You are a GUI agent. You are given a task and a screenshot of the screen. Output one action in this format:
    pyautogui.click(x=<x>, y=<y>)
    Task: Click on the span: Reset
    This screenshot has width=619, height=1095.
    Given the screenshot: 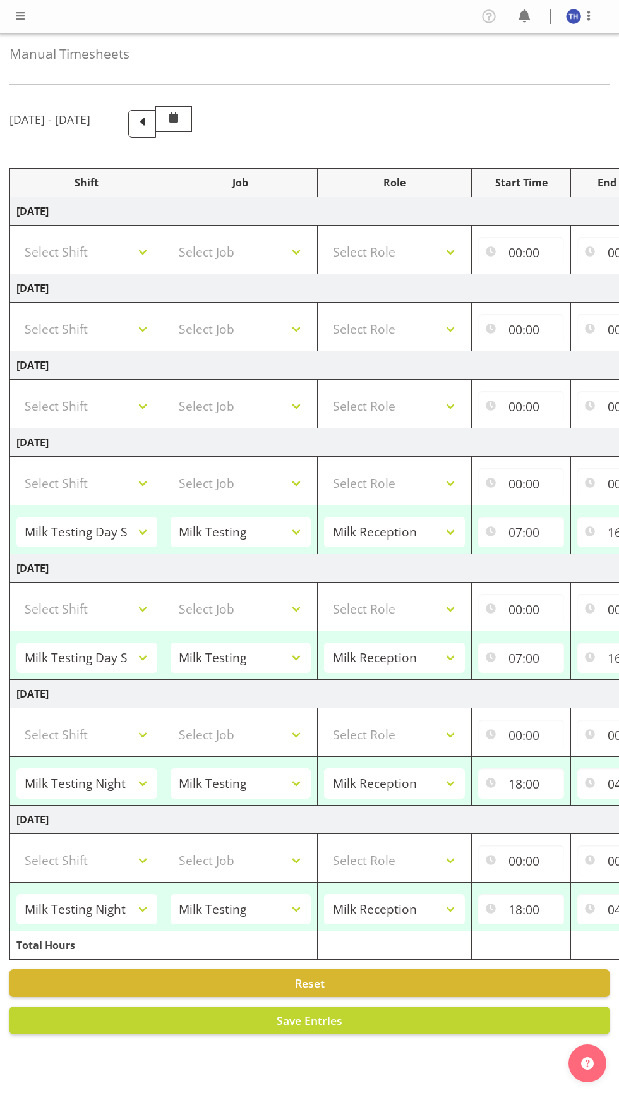 What is the action you would take?
    pyautogui.click(x=309, y=983)
    